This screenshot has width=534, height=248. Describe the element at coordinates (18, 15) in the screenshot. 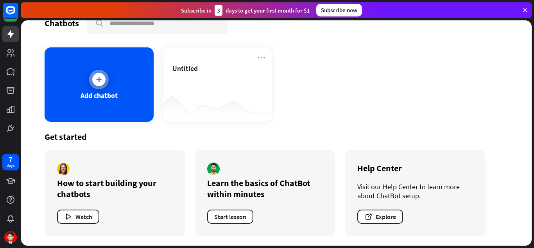

I see `button: Open LiveChat chat widget` at that location.